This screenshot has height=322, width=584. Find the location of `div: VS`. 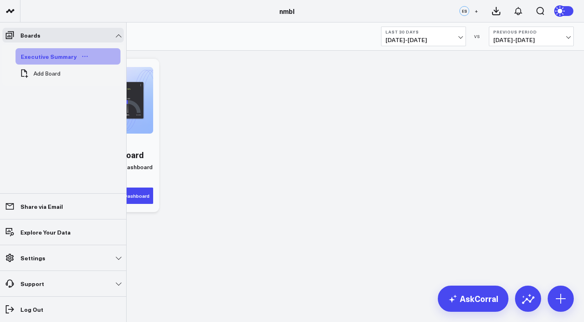

div: VS is located at coordinates (478, 36).